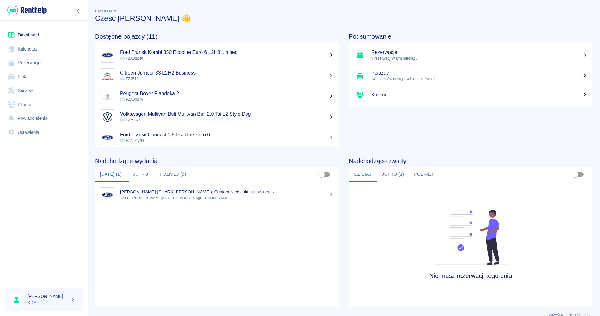 Image resolution: width=600 pixels, height=316 pixels. I want to click on h5: Ford Transit Kombi 350 Ecoblue Euro 6 L2H3 Limited, so click(227, 52).